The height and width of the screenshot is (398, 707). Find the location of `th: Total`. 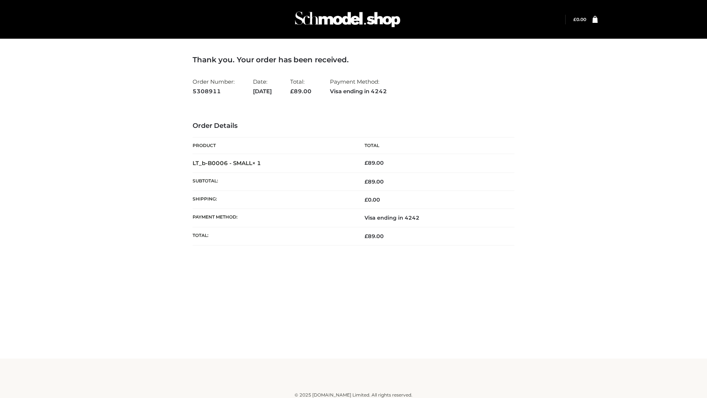

th: Total is located at coordinates (434, 146).